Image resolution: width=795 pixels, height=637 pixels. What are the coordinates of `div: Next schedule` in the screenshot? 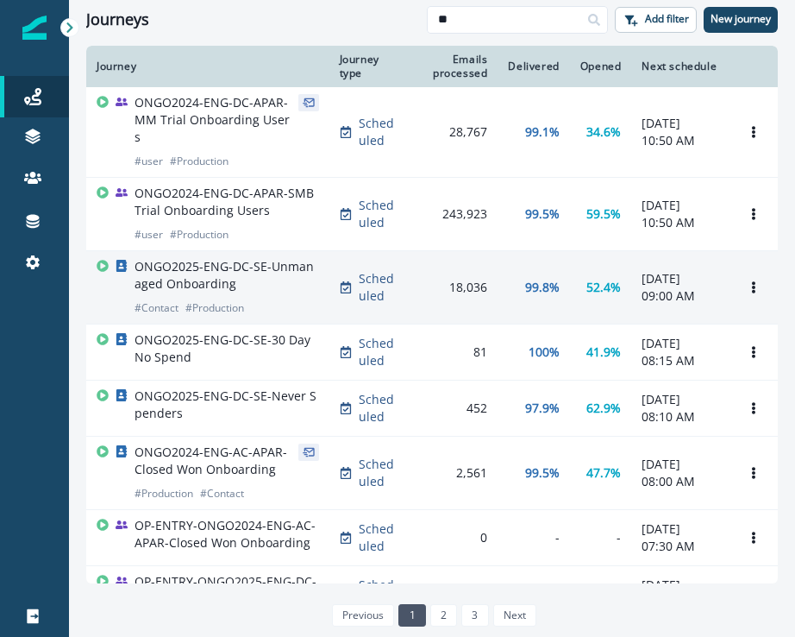 It's located at (681, 66).